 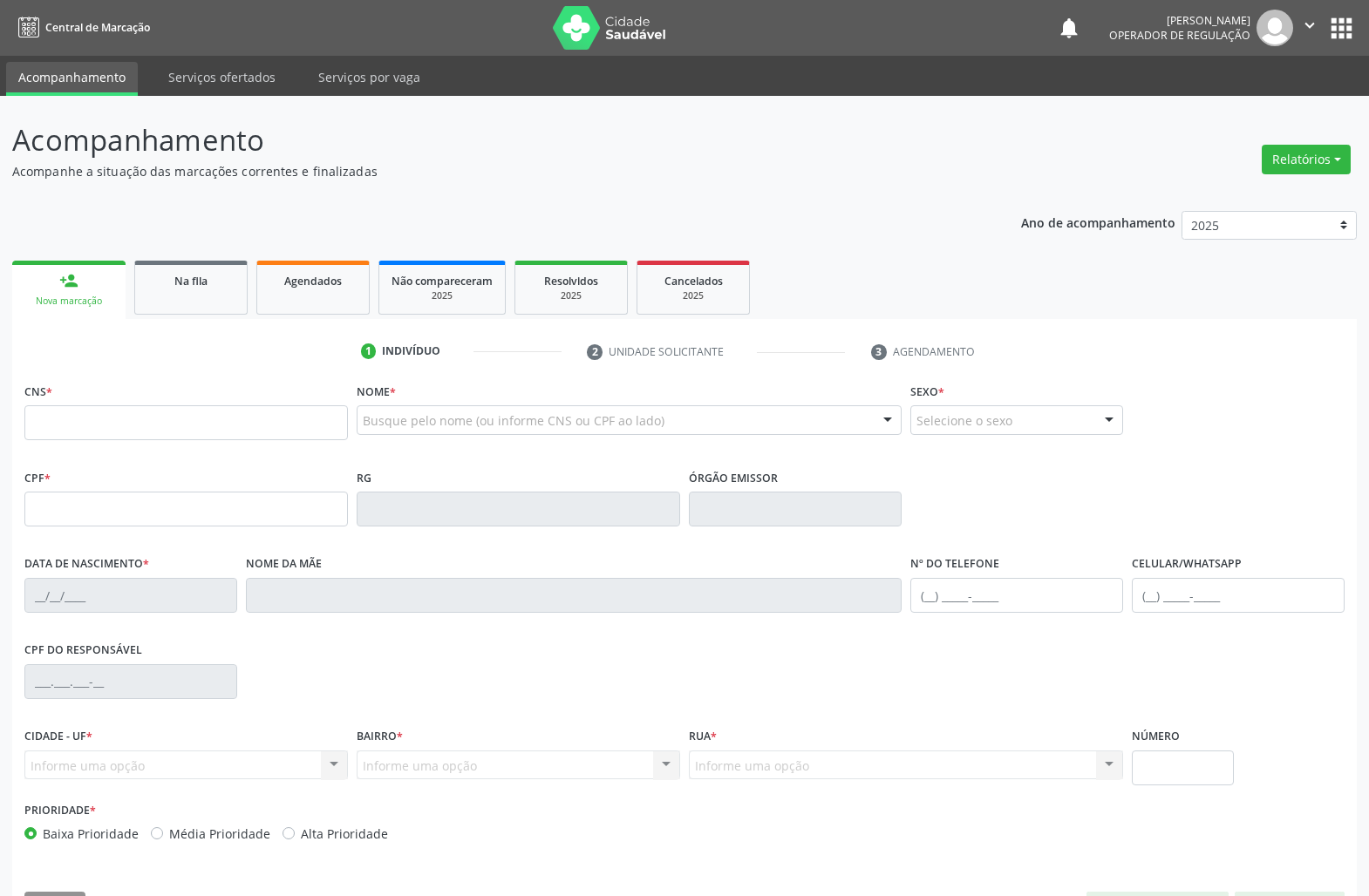 I want to click on label: Rua, so click(x=703, y=736).